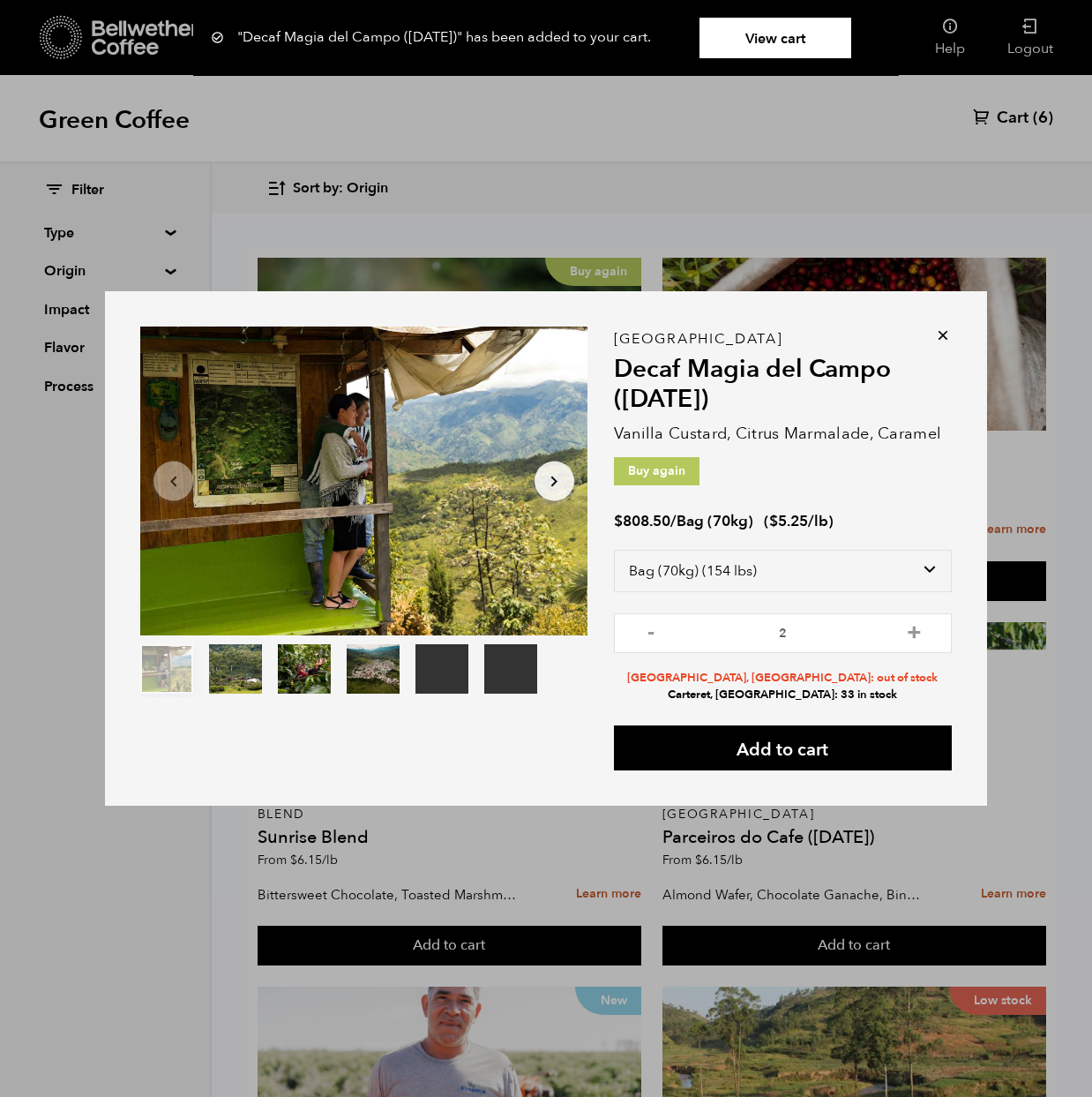 This screenshot has height=1097, width=1092. What do you see at coordinates (657, 472) in the screenshot?
I see `p: Buy again` at bounding box center [657, 472].